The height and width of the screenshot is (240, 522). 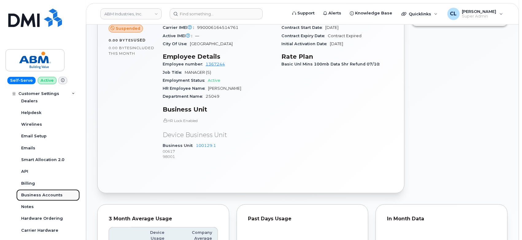 What do you see at coordinates (475, 14) in the screenshot?
I see `div: Carl Larrison` at bounding box center [475, 14].